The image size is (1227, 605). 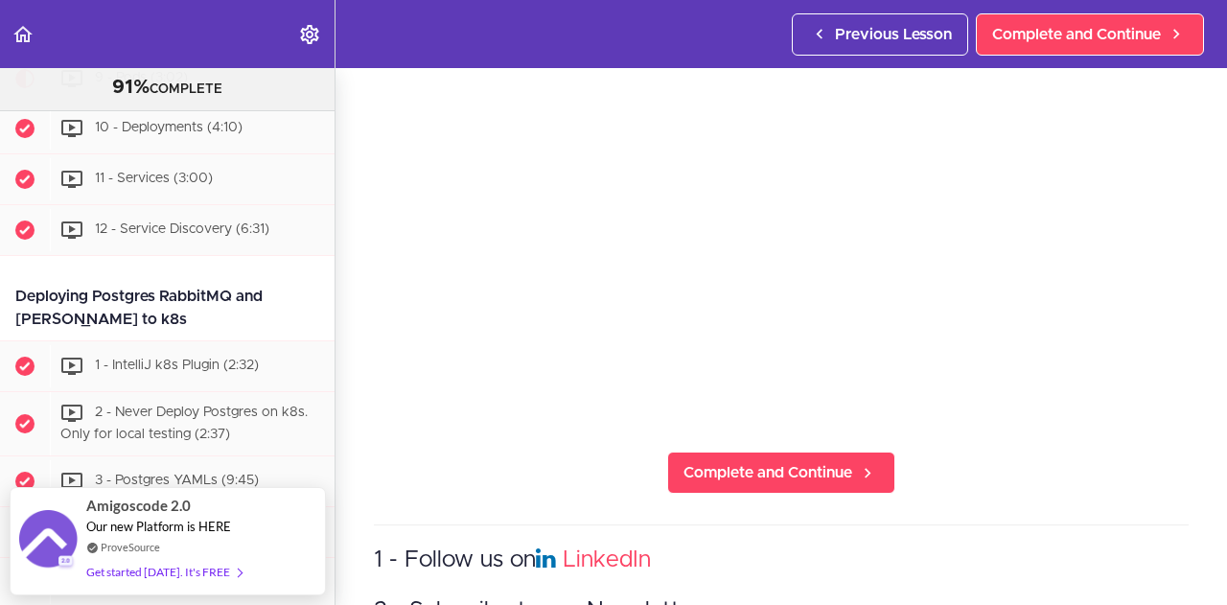 I want to click on span: Our new Platform is HERE, so click(x=158, y=526).